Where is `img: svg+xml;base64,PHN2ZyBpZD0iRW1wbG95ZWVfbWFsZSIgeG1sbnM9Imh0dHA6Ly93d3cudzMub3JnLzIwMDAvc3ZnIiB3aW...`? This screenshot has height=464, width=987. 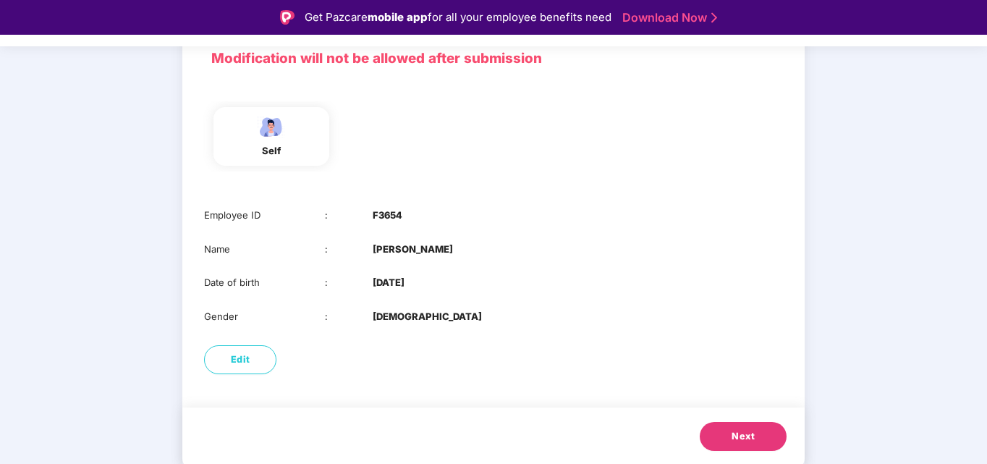 img: svg+xml;base64,PHN2ZyBpZD0iRW1wbG95ZWVfbWFsZSIgeG1sbnM9Imh0dHA6Ly93d3cudzMub3JnLzIwMDAvc3ZnIiB3aW... is located at coordinates (271, 127).